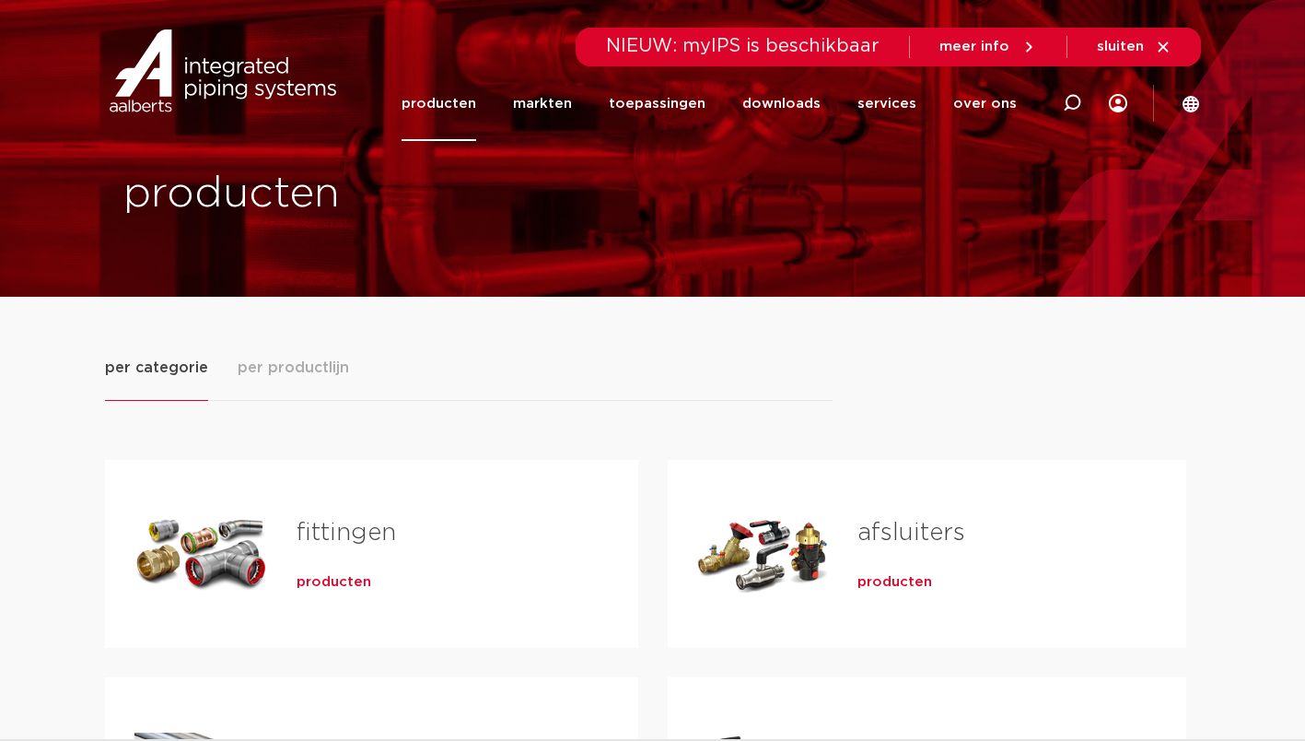 Image resolution: width=1305 pixels, height=741 pixels. I want to click on a: meer info, so click(988, 47).